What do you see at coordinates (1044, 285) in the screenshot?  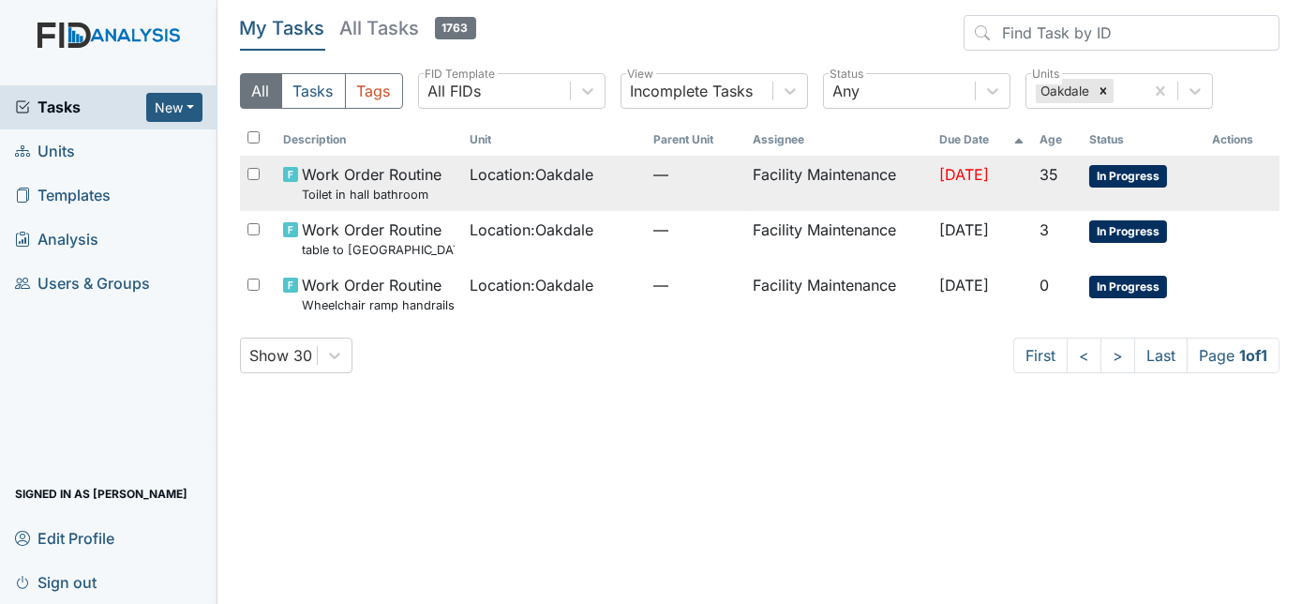 I see `span: 0` at bounding box center [1044, 285].